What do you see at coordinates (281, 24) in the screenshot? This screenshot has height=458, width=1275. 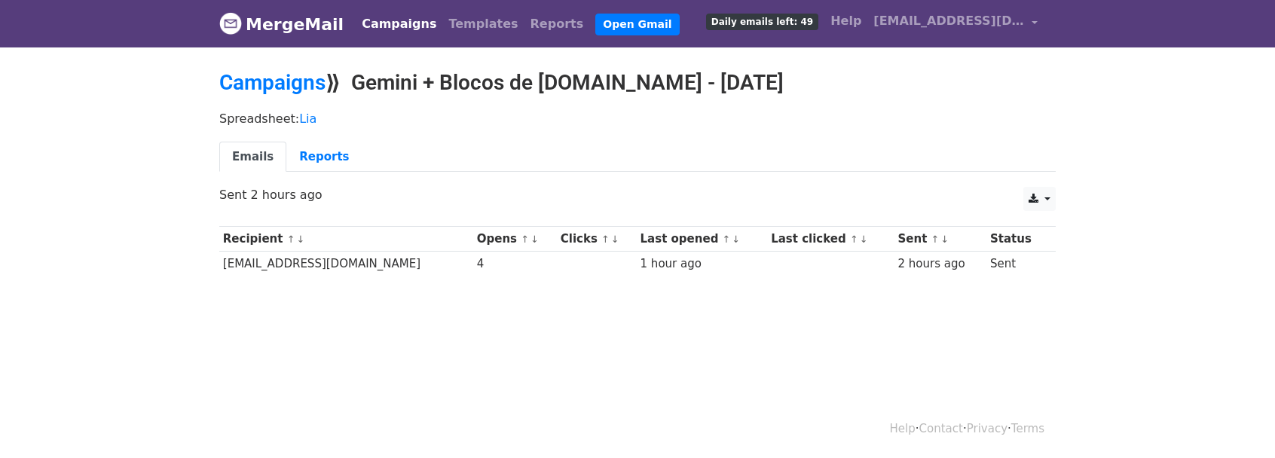 I see `a: MergeMail` at bounding box center [281, 24].